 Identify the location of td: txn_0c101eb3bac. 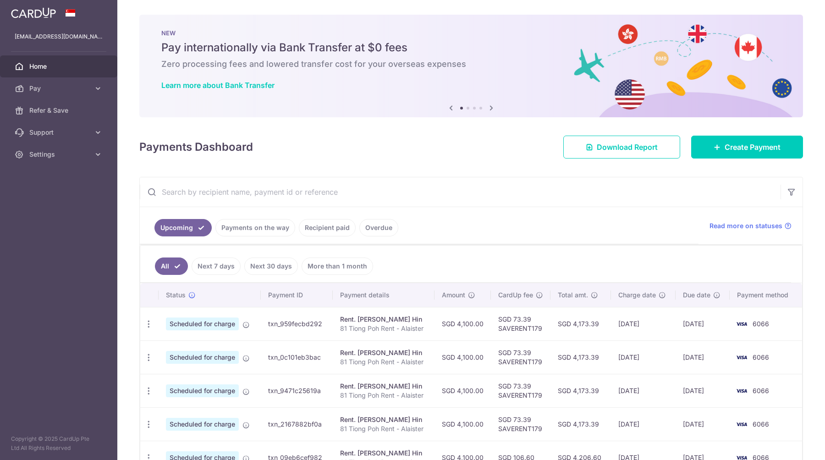
(296, 357).